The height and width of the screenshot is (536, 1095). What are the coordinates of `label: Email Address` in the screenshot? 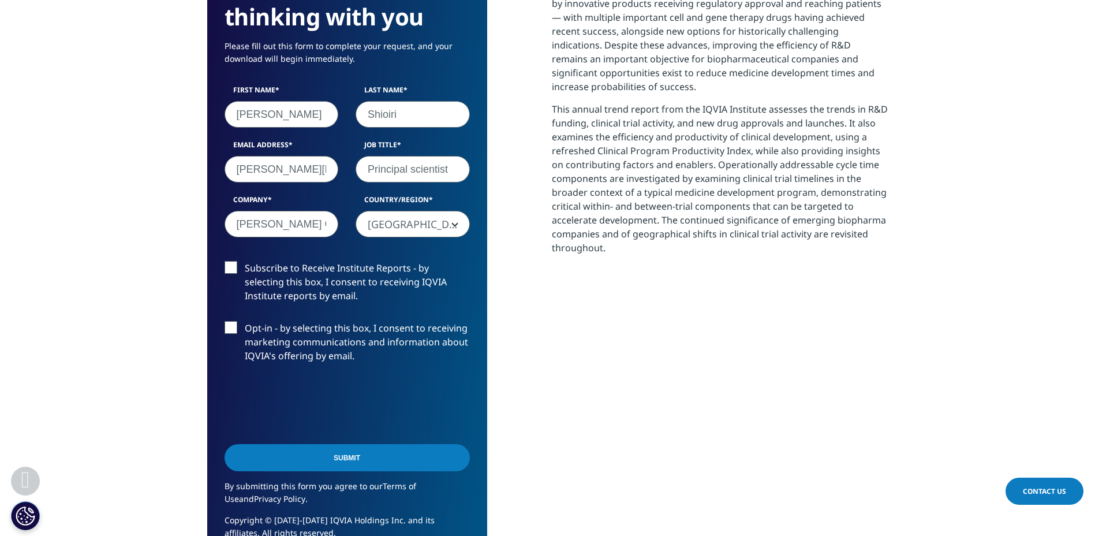 It's located at (282, 148).